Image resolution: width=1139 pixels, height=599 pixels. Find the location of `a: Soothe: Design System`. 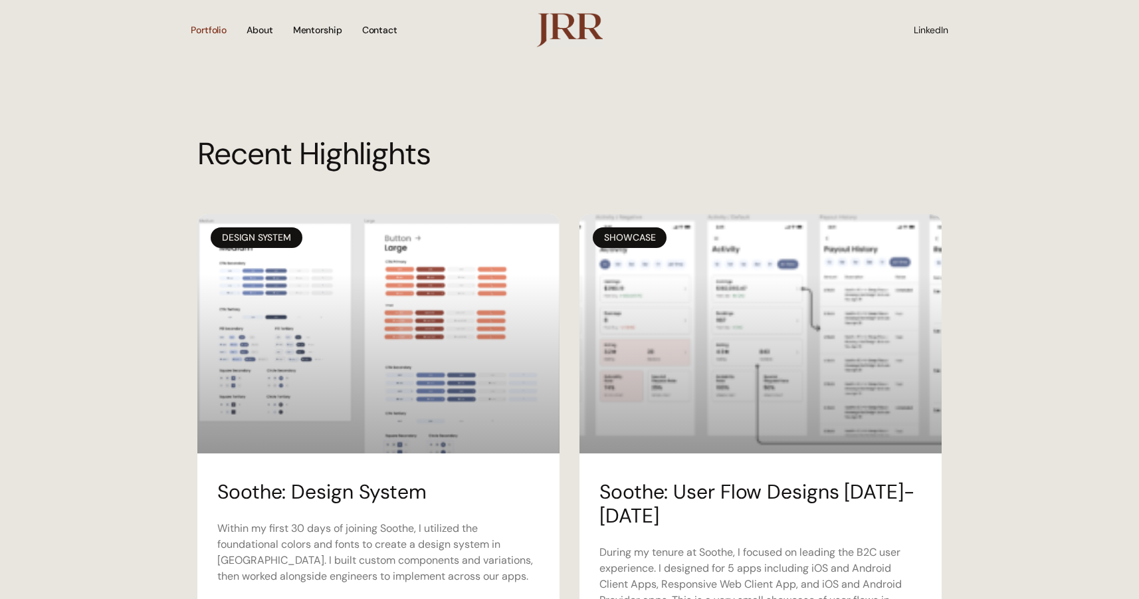

a: Soothe: Design System is located at coordinates (322, 491).